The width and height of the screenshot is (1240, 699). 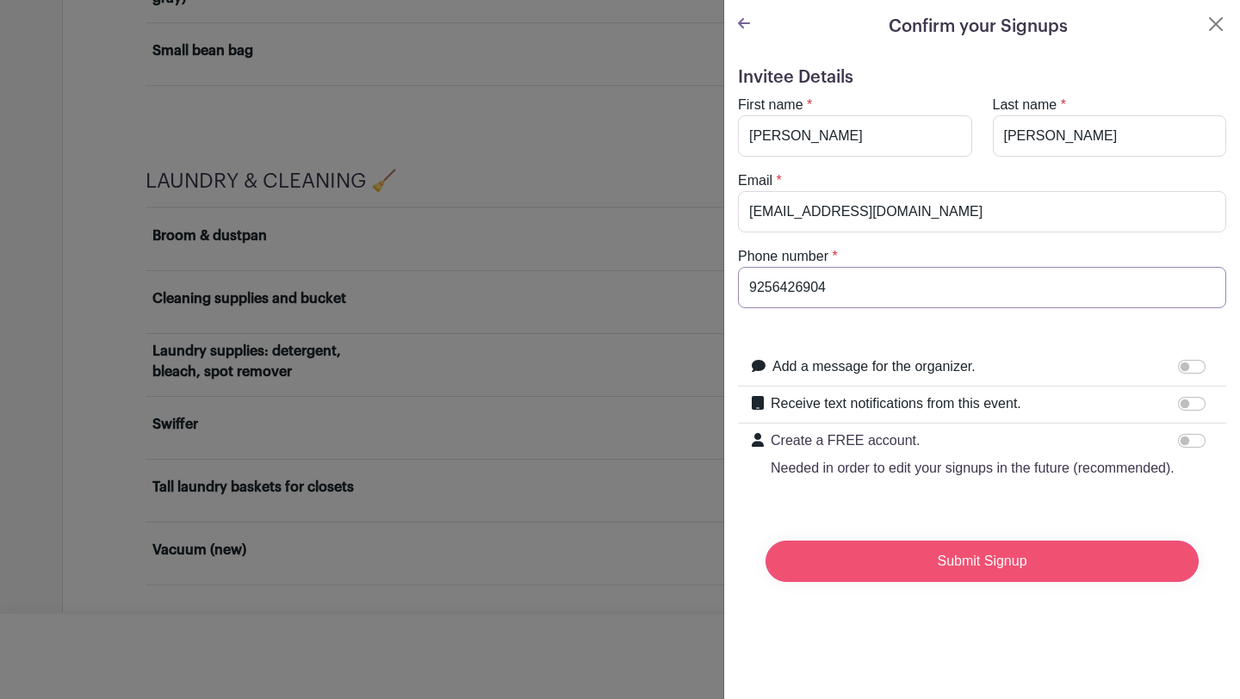 What do you see at coordinates (978, 27) in the screenshot?
I see `h5: Confirm your Signups` at bounding box center [978, 27].